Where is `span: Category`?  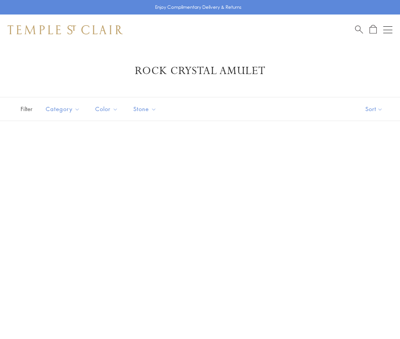
span: Category is located at coordinates (64, 109).